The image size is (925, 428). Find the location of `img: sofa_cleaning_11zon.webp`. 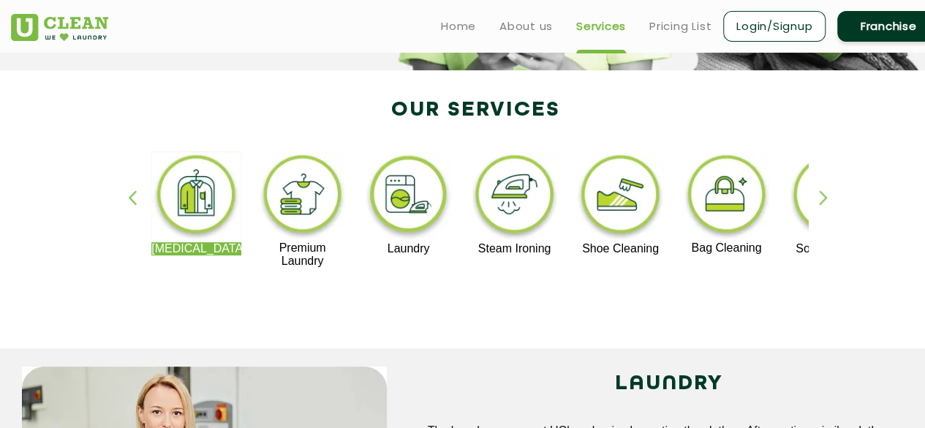

img: sofa_cleaning_11zon.webp is located at coordinates (832, 197).